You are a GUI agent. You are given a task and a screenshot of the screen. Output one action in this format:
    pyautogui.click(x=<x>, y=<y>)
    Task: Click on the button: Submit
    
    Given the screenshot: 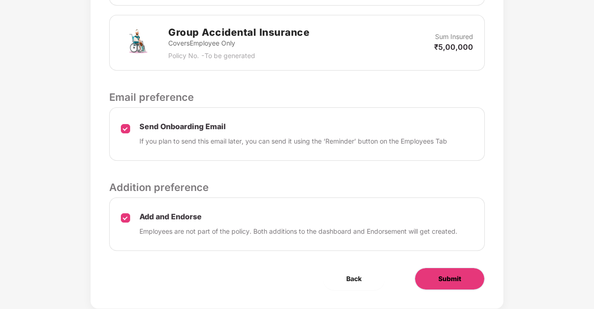 What is the action you would take?
    pyautogui.click(x=449, y=279)
    